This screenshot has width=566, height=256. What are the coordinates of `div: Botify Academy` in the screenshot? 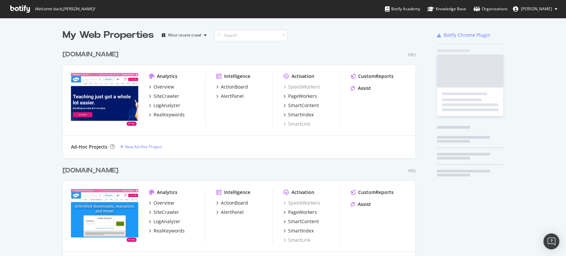 It's located at (402, 9).